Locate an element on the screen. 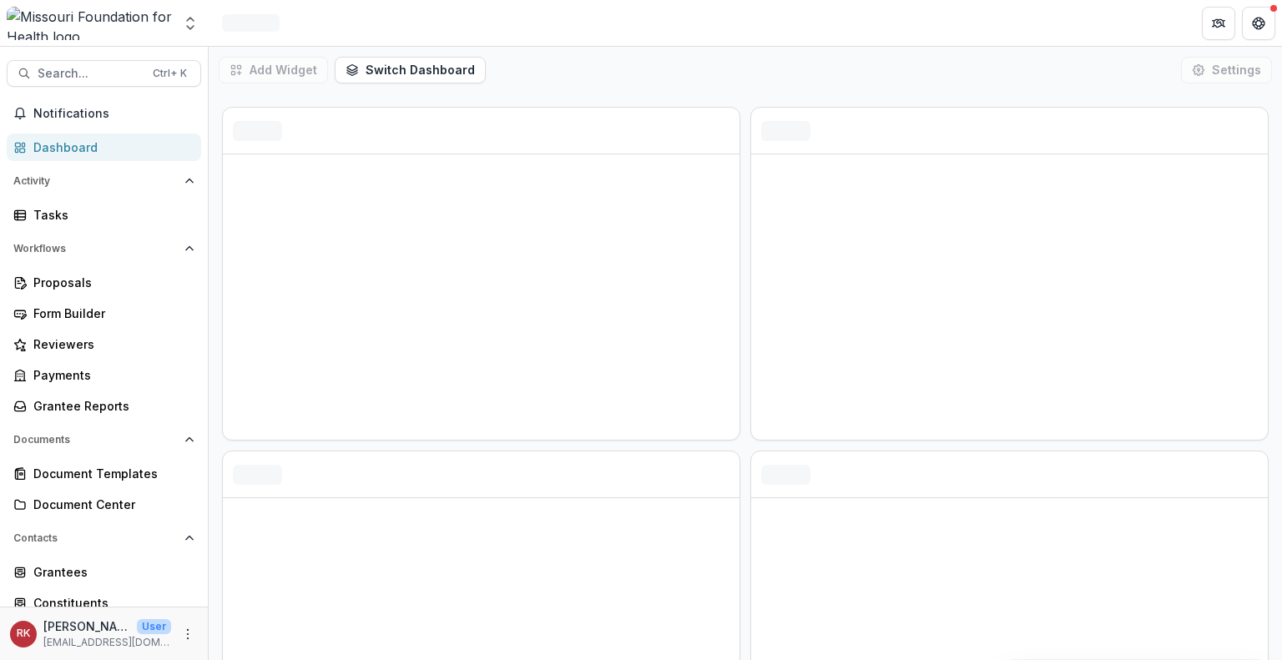  button: Open Contacts is located at coordinates (103, 538).